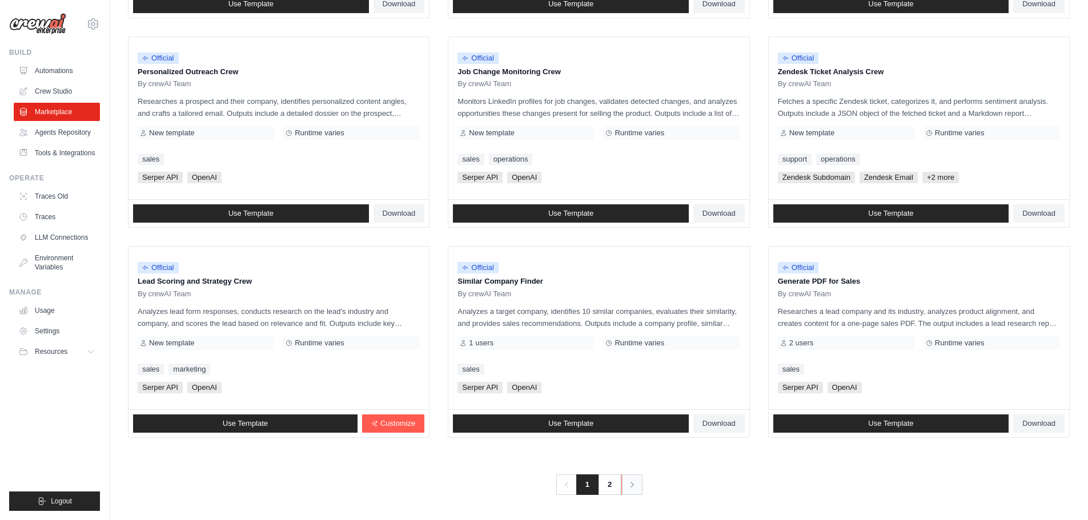 Image resolution: width=1088 pixels, height=520 pixels. What do you see at coordinates (57, 263) in the screenshot?
I see `a: Environment Variables` at bounding box center [57, 263].